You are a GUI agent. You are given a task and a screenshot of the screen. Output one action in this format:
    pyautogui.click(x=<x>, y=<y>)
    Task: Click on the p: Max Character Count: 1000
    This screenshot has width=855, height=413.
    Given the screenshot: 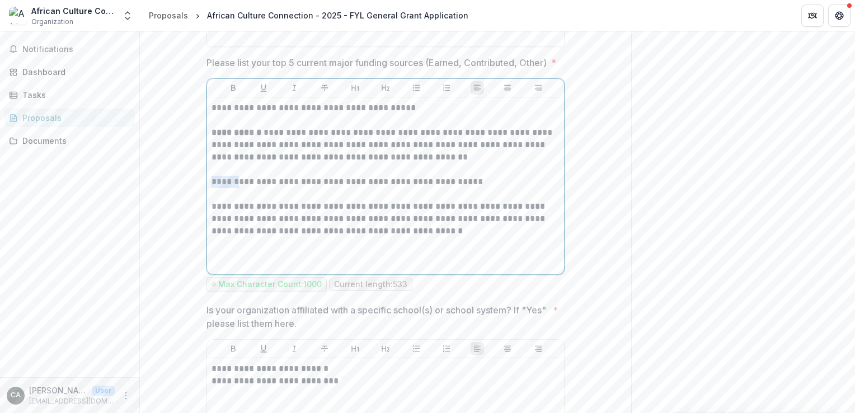 What is the action you would take?
    pyautogui.click(x=270, y=284)
    